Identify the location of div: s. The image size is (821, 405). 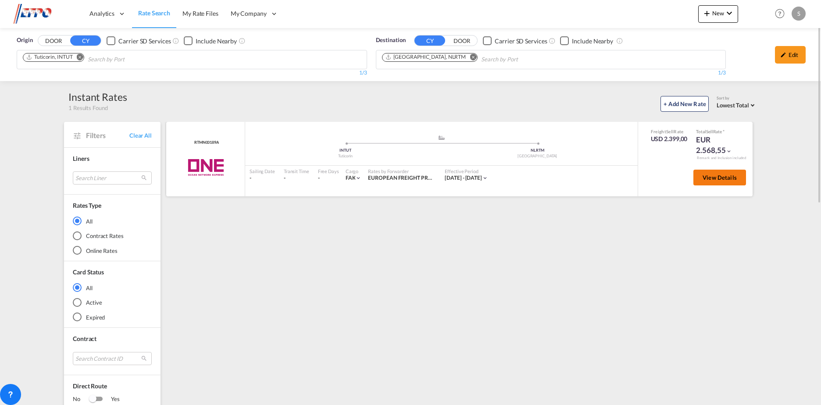
(798, 14).